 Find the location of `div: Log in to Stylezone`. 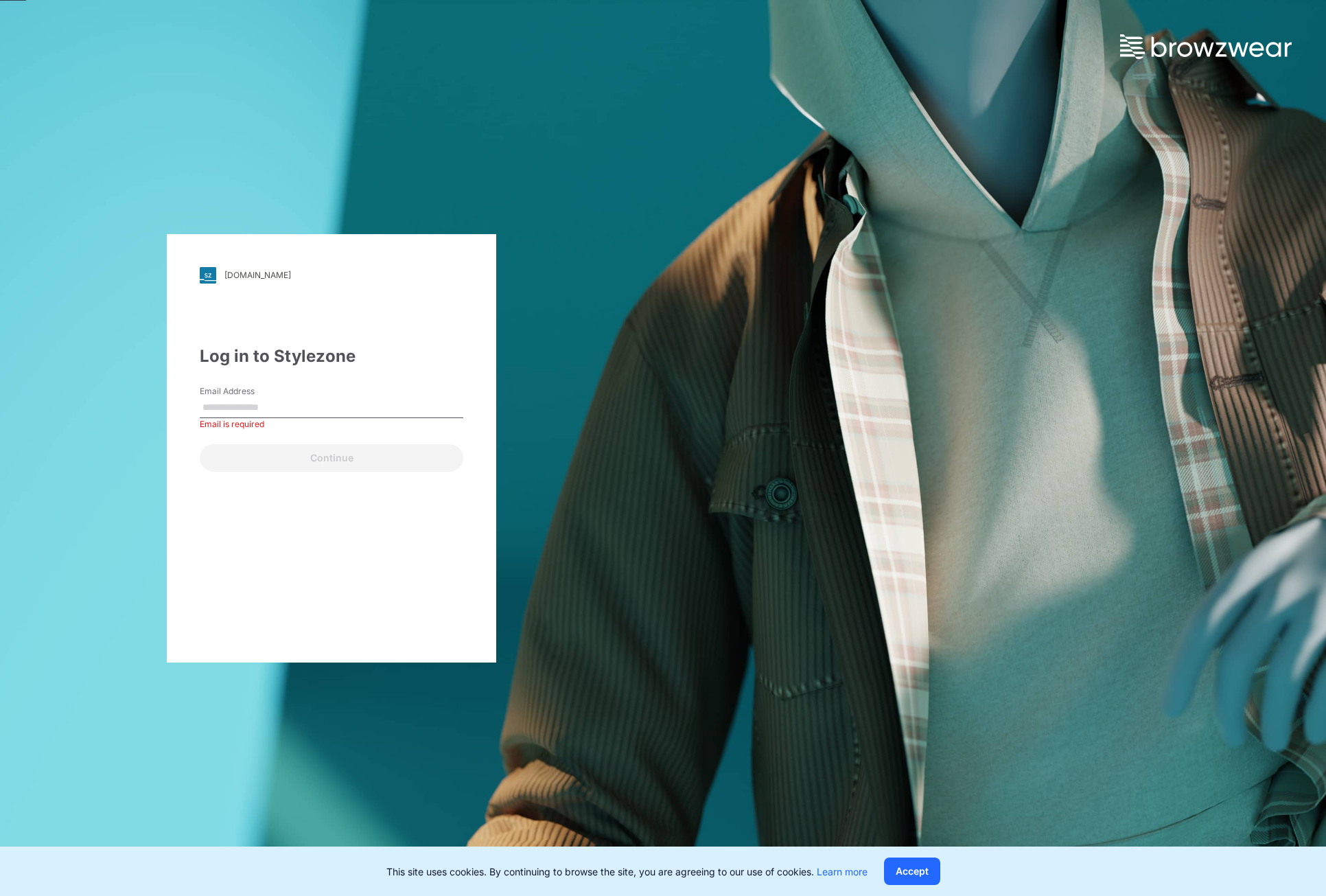

div: Log in to Stylezone is located at coordinates (331, 356).